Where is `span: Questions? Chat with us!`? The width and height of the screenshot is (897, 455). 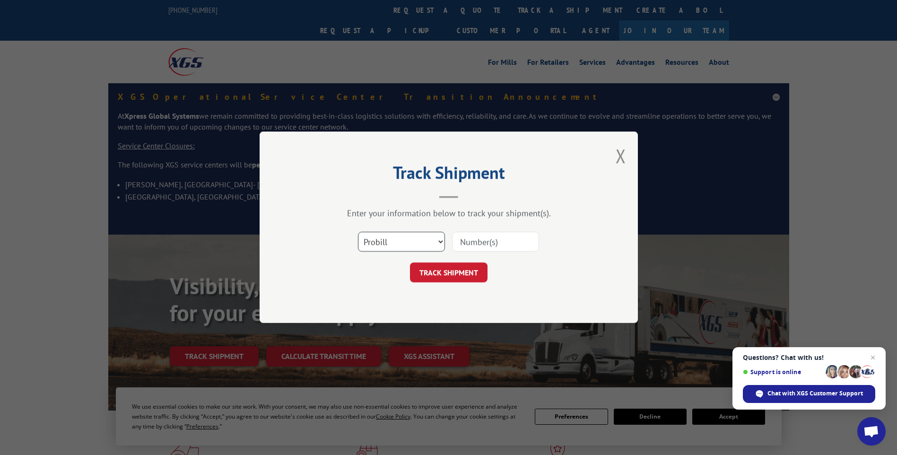
span: Questions? Chat with us! is located at coordinates (809, 357).